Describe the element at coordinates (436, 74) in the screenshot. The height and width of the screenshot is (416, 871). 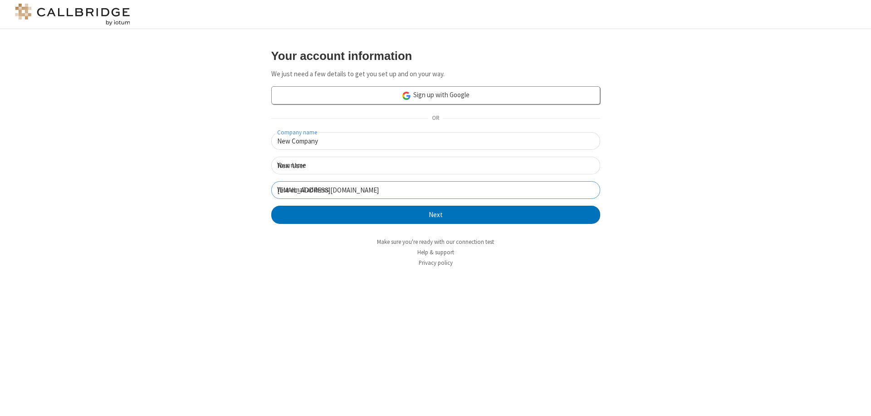
I see `p: We just need a few details to get you set up and on your way.` at that location.